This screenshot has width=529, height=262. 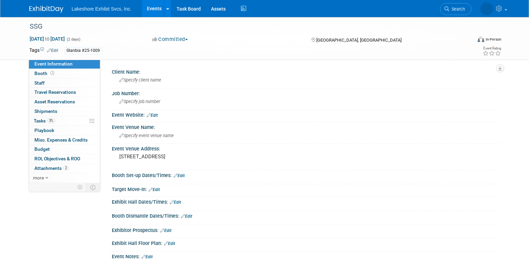 What do you see at coordinates (64, 149) in the screenshot?
I see `a: Budget` at bounding box center [64, 149].